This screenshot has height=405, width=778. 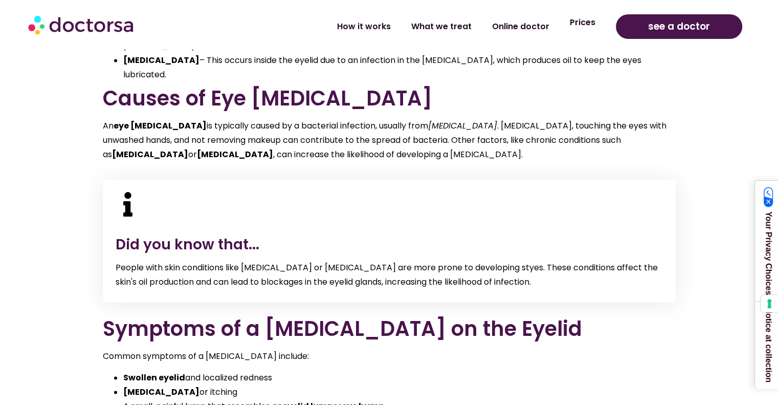 I want to click on a: How it works, so click(x=364, y=27).